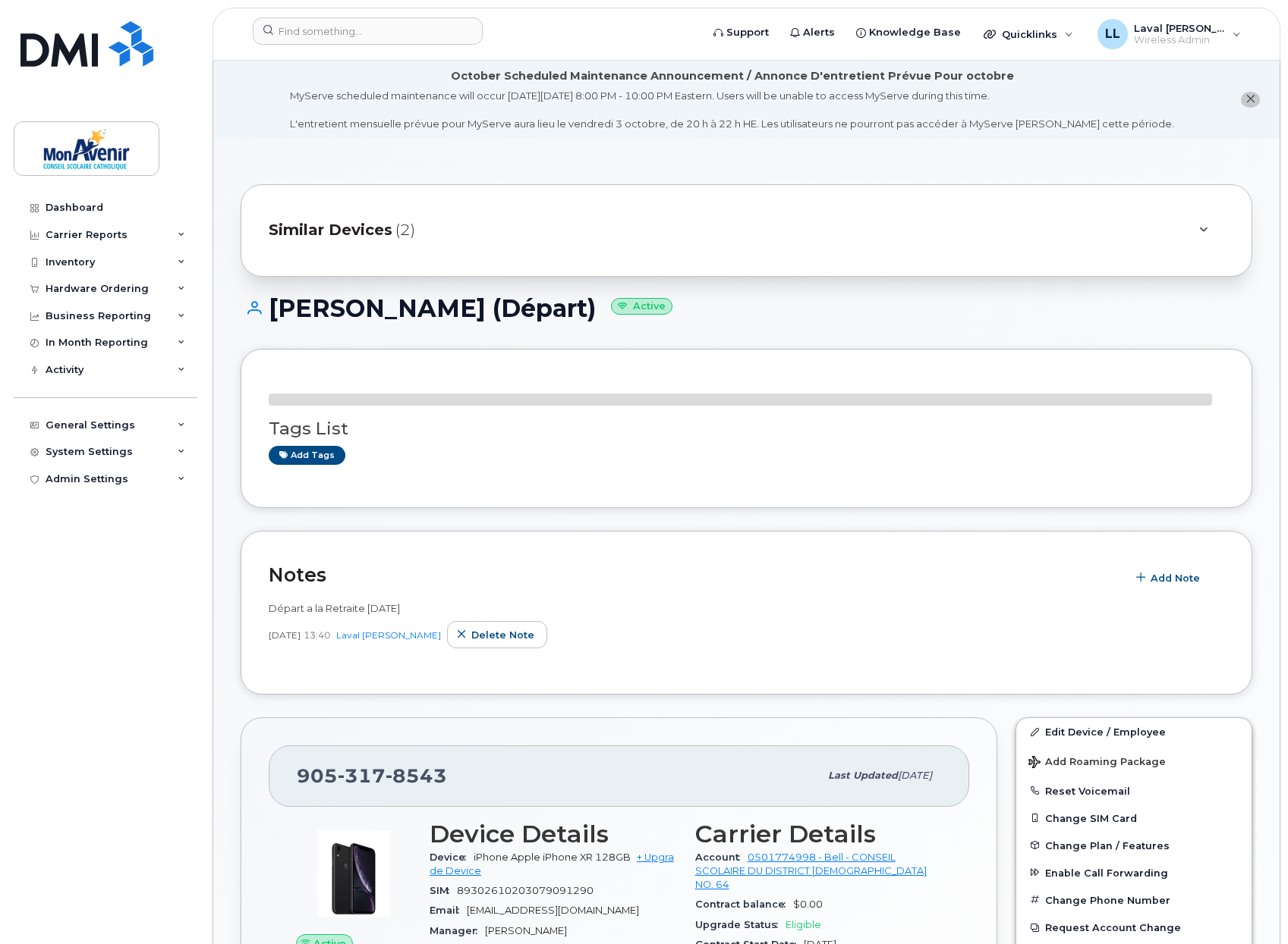 The image size is (1288, 944). I want to click on button: Change Phone Number, so click(1134, 900).